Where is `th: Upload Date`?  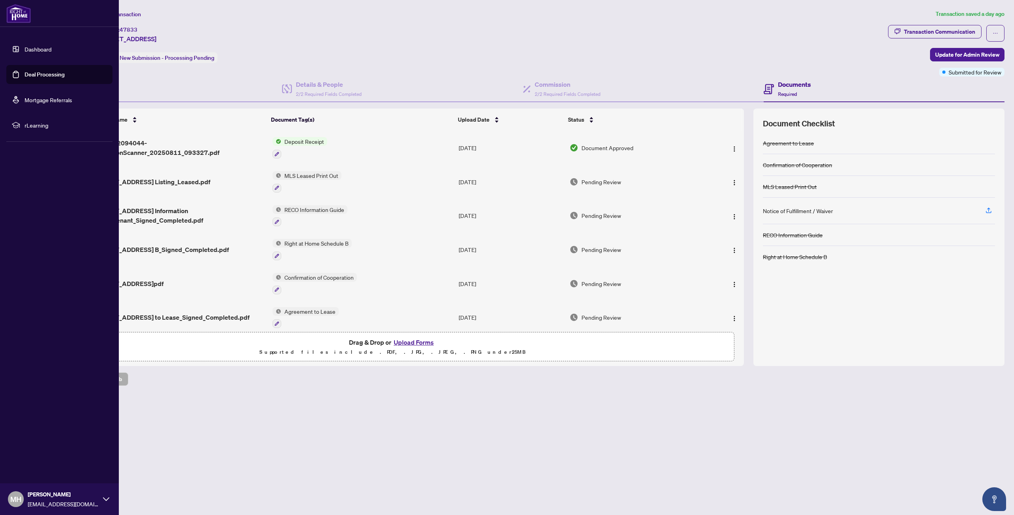
th: Upload Date is located at coordinates (510, 120).